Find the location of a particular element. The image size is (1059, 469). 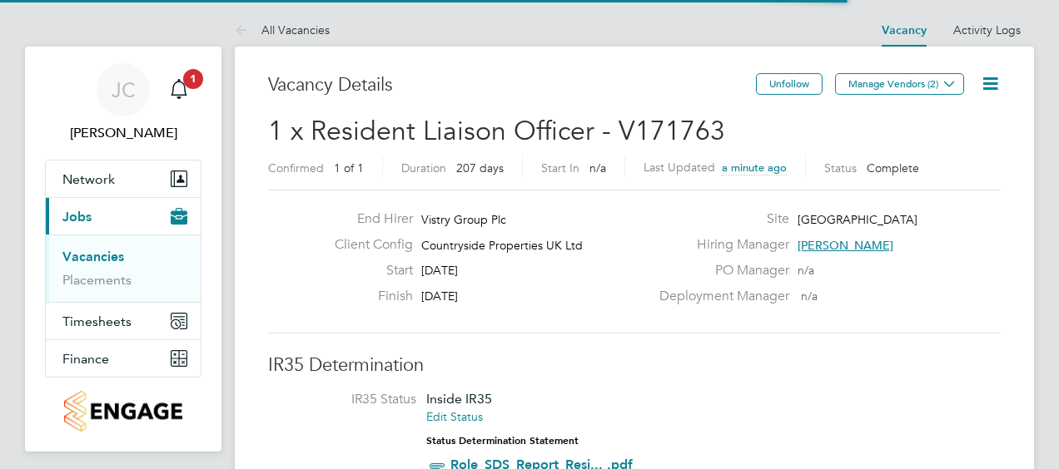

span: Finance is located at coordinates (86, 359).